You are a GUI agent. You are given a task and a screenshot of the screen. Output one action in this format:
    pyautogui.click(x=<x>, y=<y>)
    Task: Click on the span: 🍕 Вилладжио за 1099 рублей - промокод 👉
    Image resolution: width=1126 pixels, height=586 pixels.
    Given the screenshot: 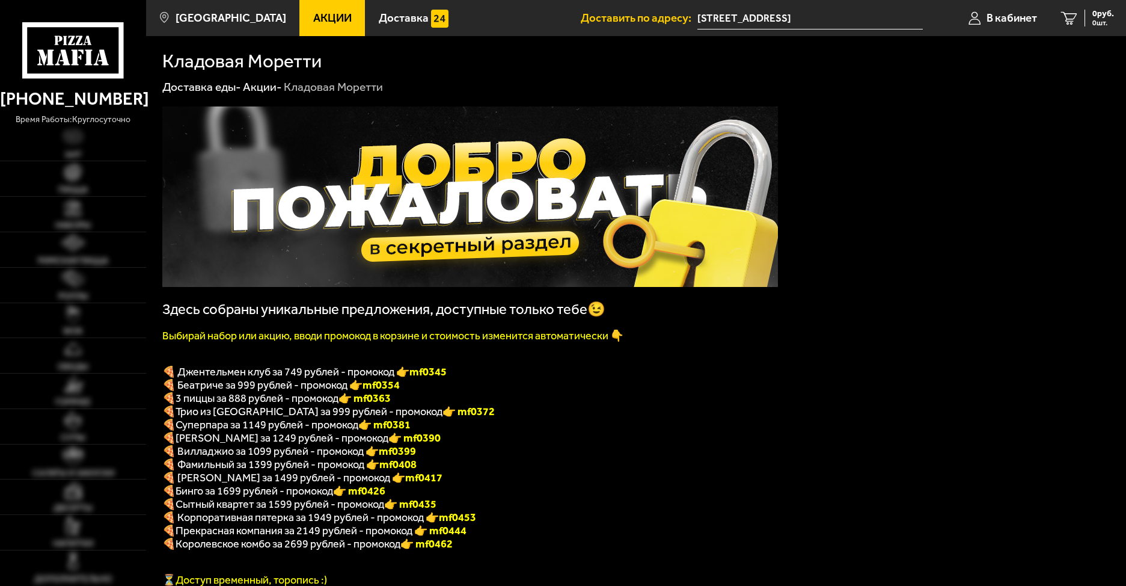 What is the action you would take?
    pyautogui.click(x=289, y=451)
    